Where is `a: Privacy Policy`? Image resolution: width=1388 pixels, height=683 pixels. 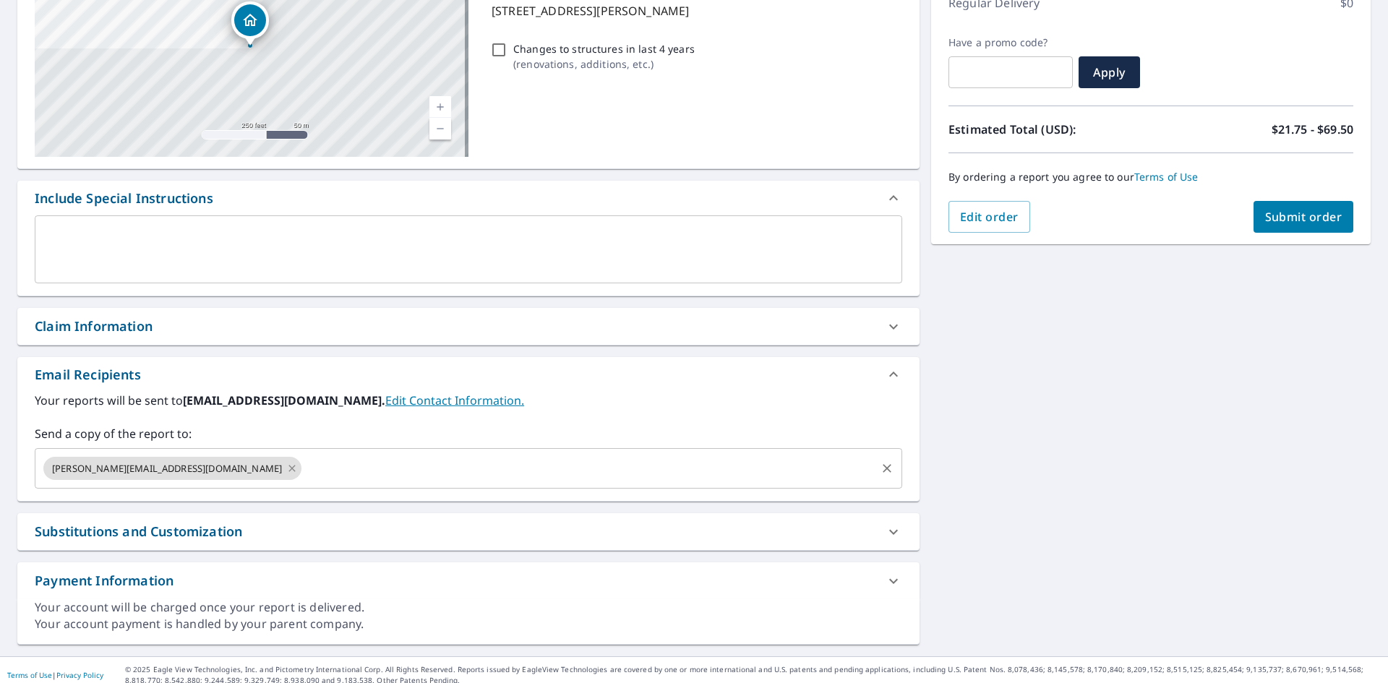
a: Privacy Policy is located at coordinates (80, 675).